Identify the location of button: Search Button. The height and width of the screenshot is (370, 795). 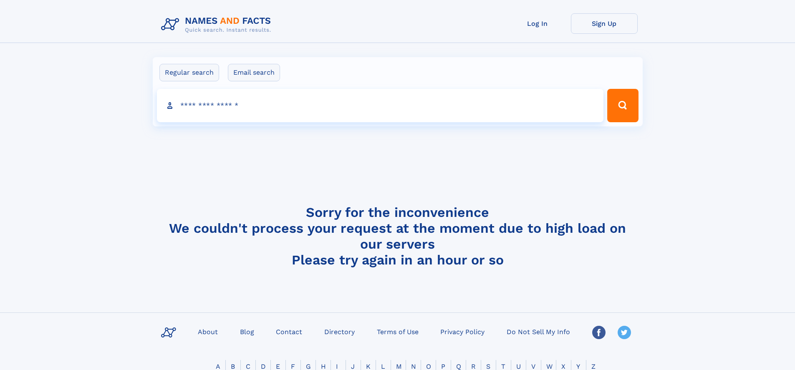
(622, 106).